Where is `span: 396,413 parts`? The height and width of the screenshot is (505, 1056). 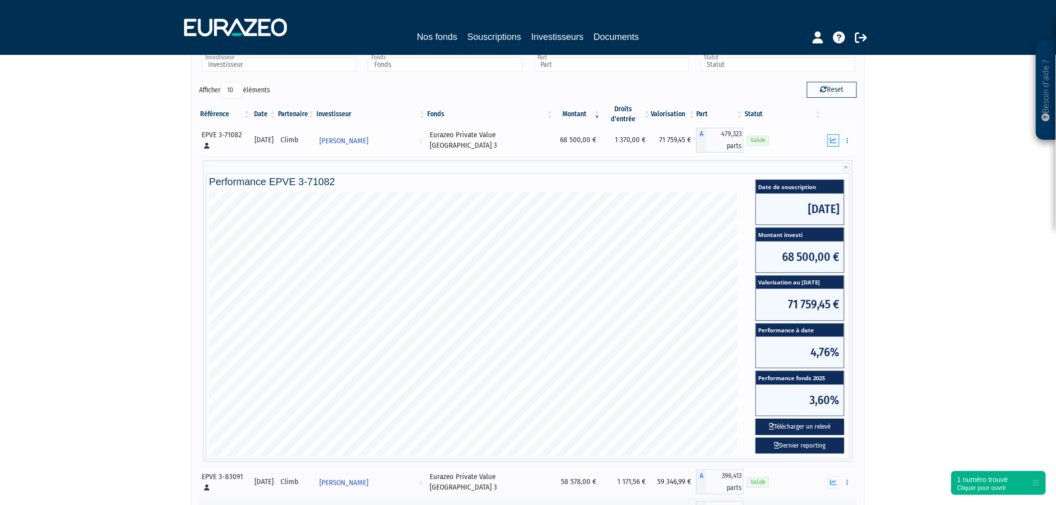
span: 396,413 parts is located at coordinates (725, 482).